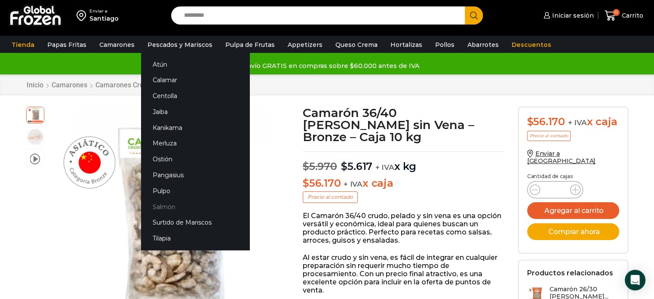 The image size is (654, 299). What do you see at coordinates (195, 96) in the screenshot?
I see `a: Centolla` at bounding box center [195, 96].